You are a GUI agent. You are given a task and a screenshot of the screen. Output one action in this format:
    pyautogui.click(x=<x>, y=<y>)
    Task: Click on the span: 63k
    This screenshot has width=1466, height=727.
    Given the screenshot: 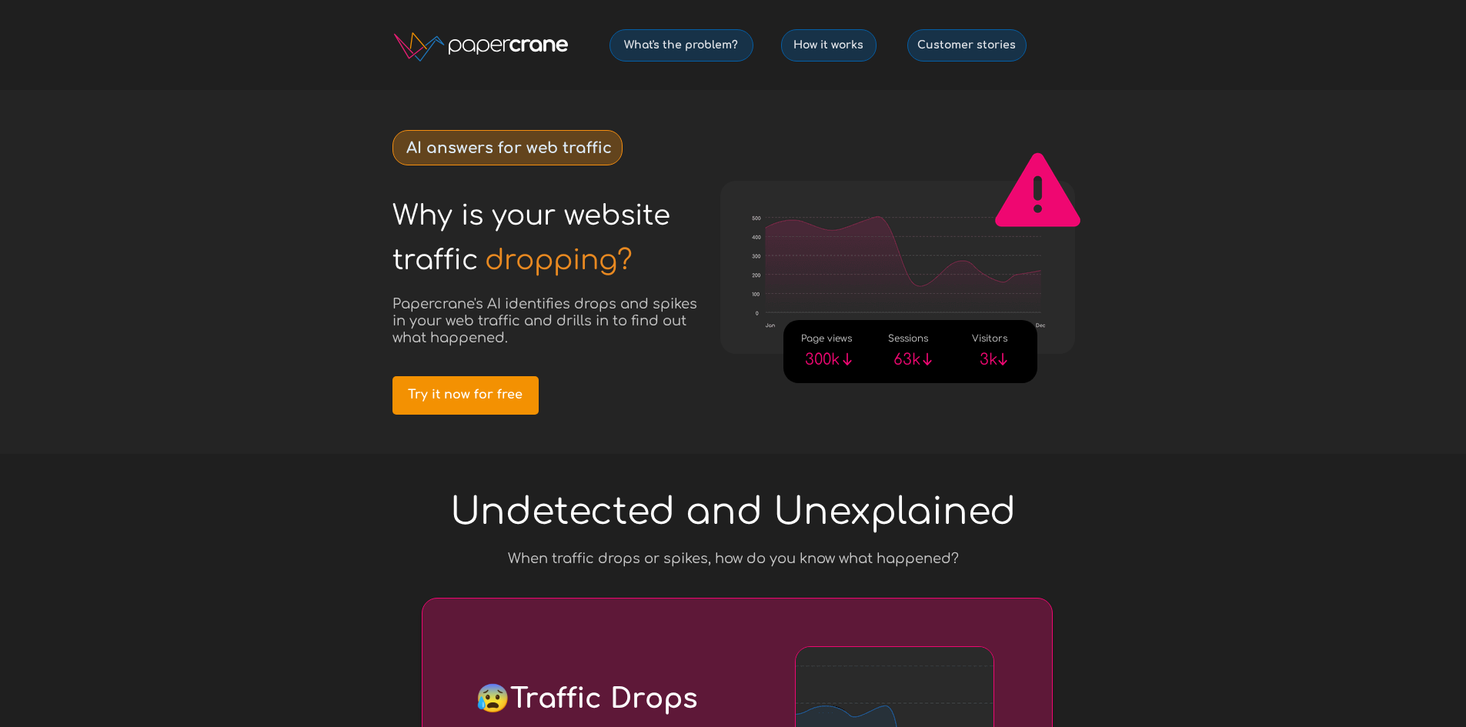 What is the action you would take?
    pyautogui.click(x=907, y=359)
    